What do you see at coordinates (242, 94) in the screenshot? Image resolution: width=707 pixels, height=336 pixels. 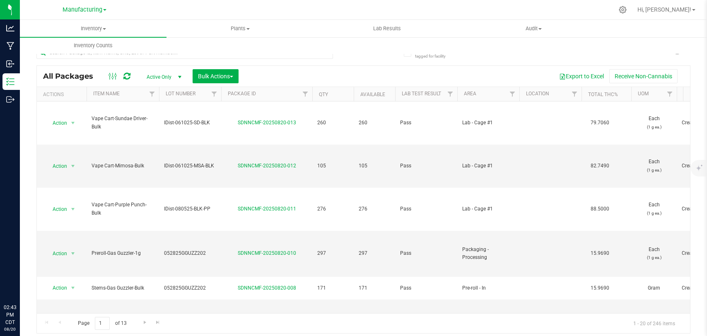 I see `a: Package ID` at bounding box center [242, 94].